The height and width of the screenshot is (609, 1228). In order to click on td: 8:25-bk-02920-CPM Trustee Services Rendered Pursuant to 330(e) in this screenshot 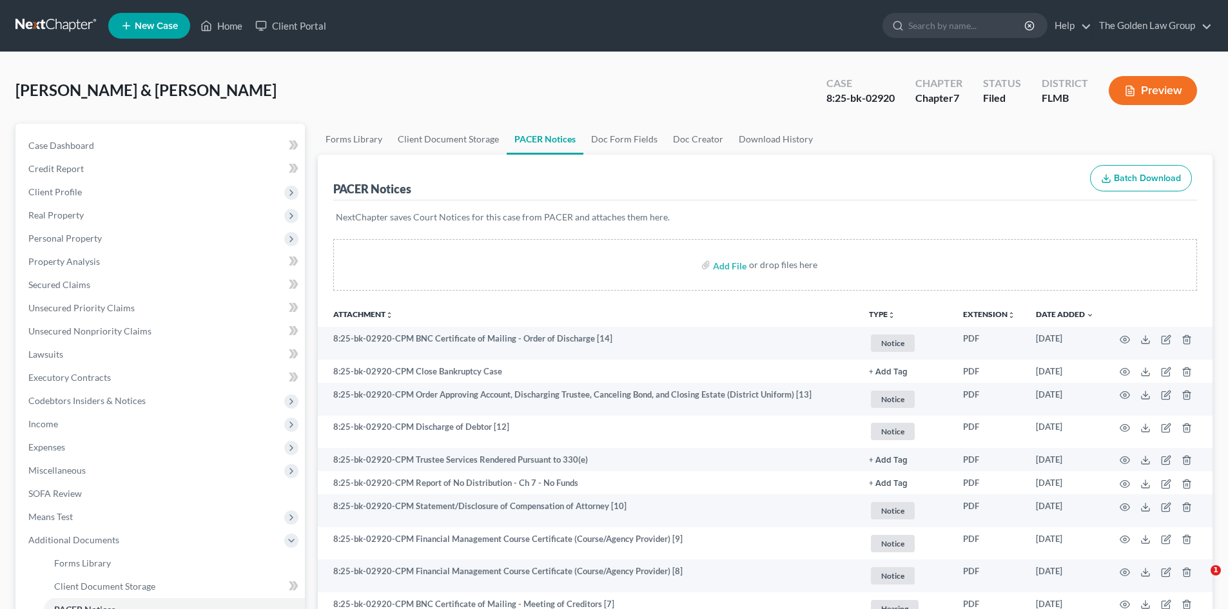, I will do `click(588, 460)`.